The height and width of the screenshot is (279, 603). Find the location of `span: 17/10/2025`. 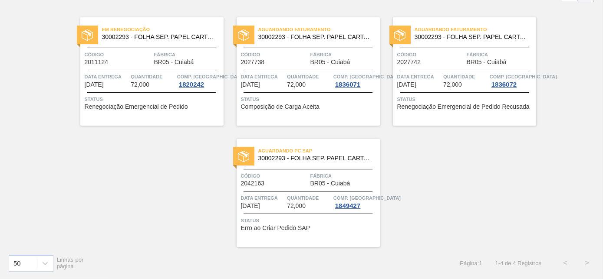

span: 17/10/2025 is located at coordinates (250, 85).